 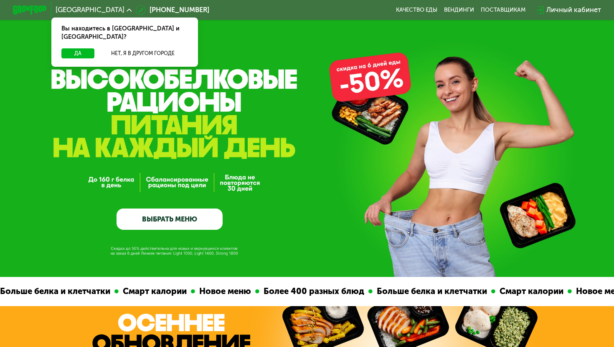 I want to click on div: Новое меню, so click(x=224, y=291).